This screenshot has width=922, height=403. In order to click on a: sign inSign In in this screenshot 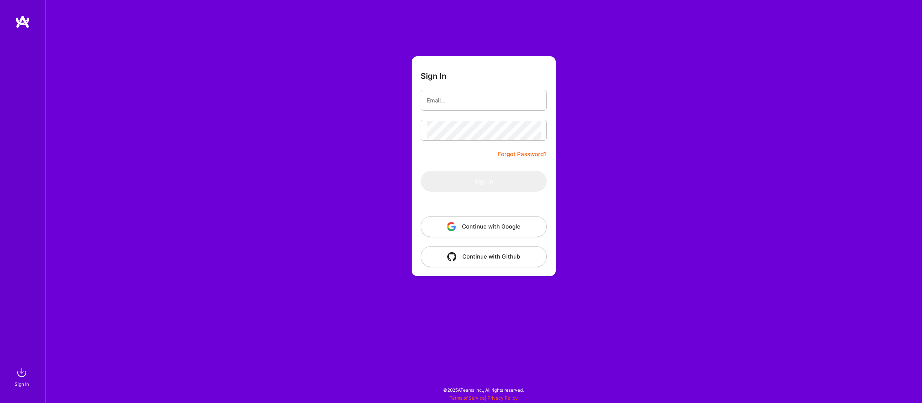, I will do `click(23, 377)`.